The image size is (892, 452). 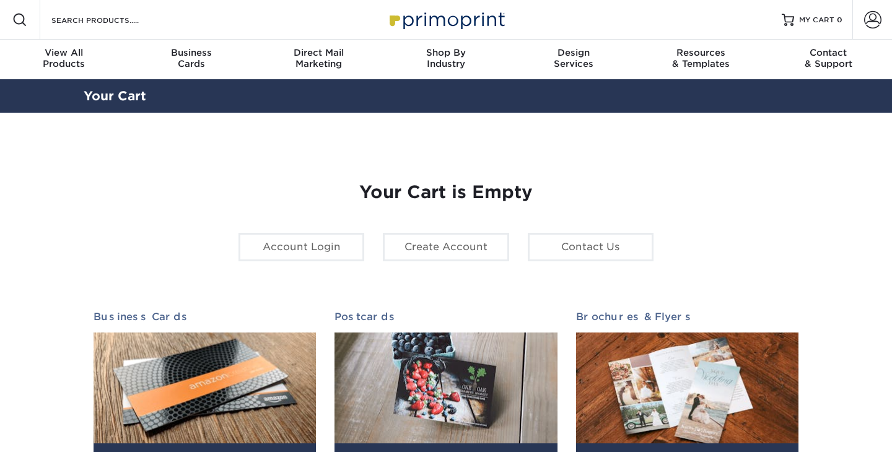 I want to click on h2: Business Cards, so click(x=205, y=317).